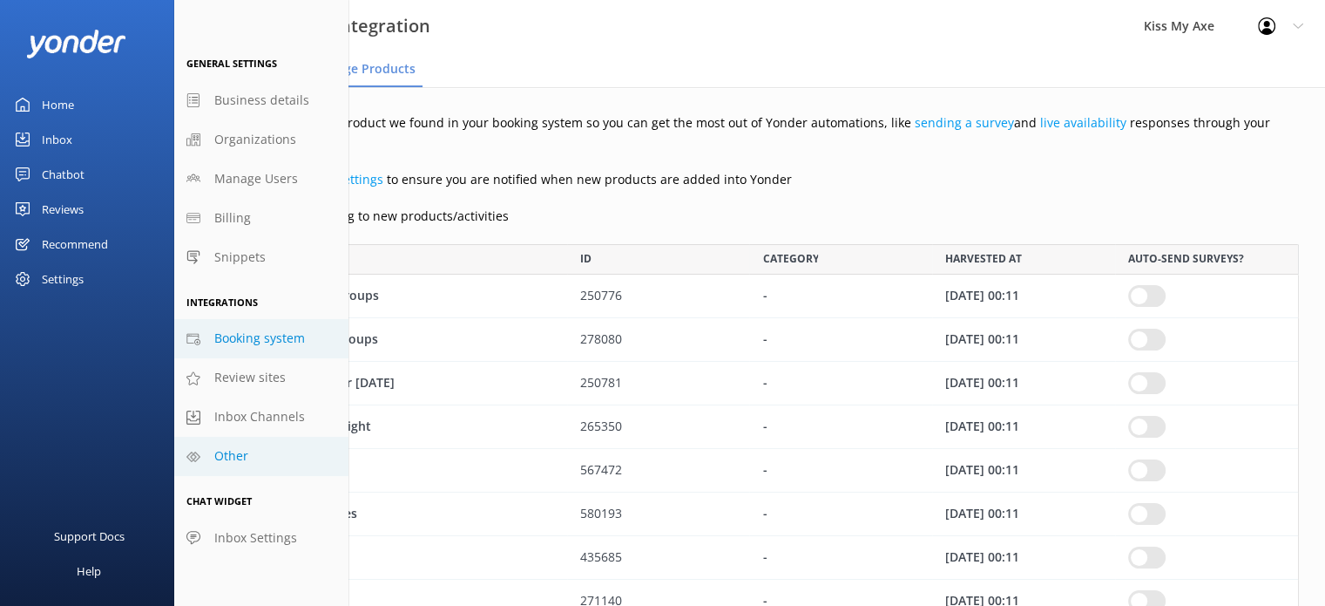 The width and height of the screenshot is (1325, 606). What do you see at coordinates (384, 427) in the screenshot?
I see `div: Axe Throwing - Date Night` at bounding box center [384, 427].